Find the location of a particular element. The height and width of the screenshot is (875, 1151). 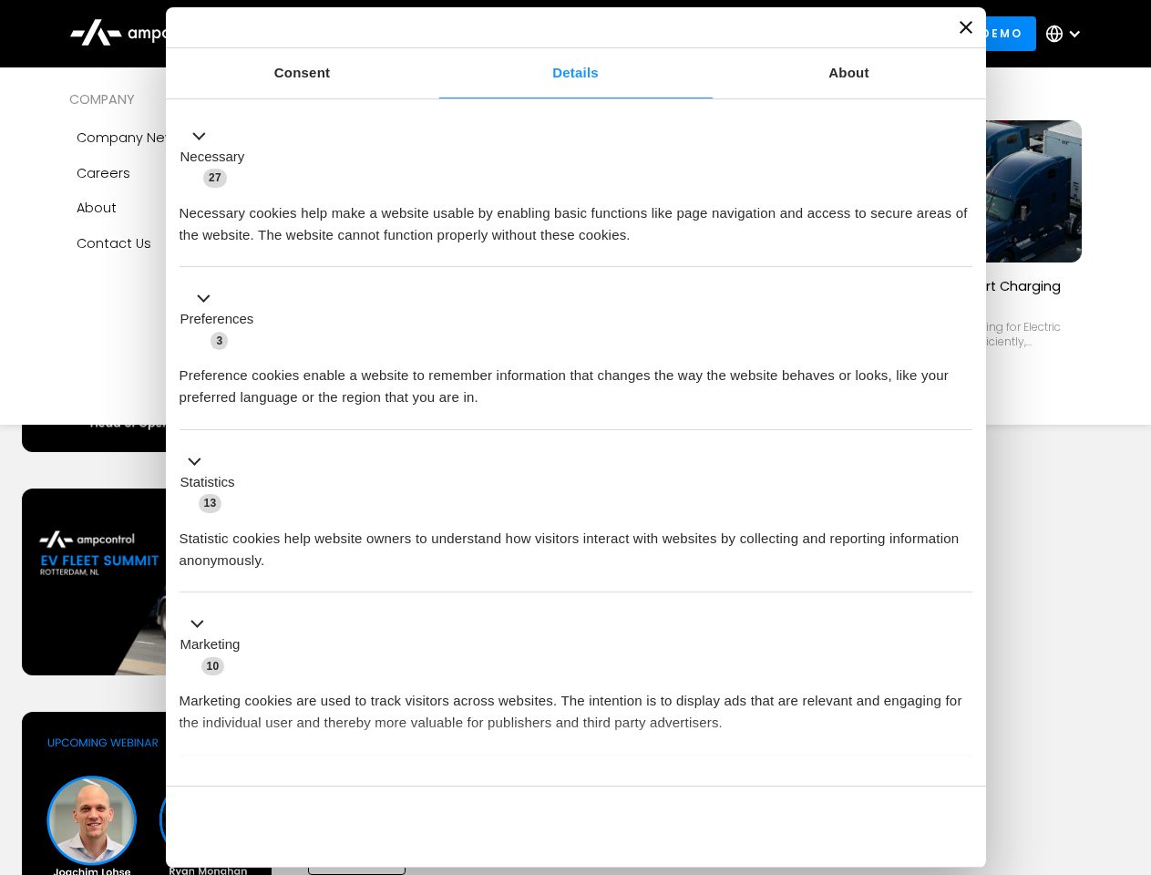

button: Okay is located at coordinates (841, 827).